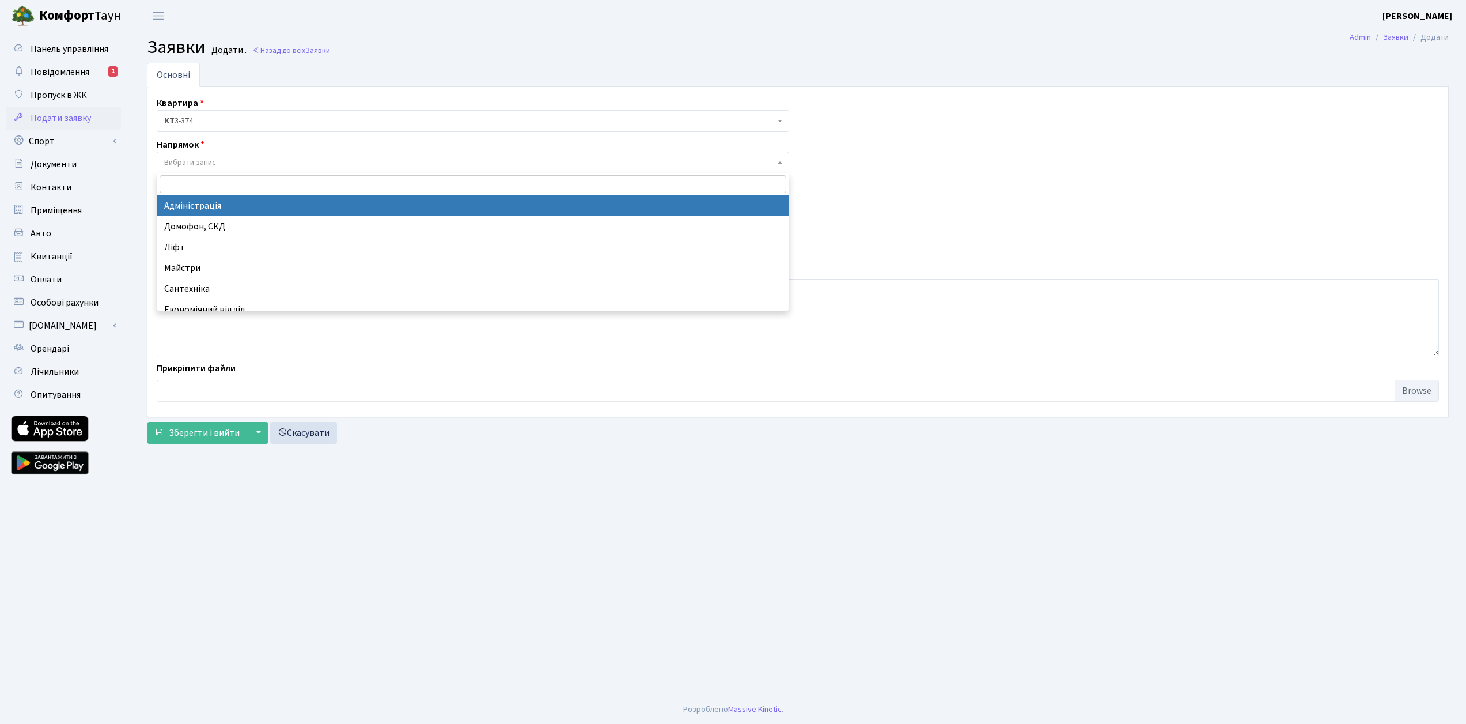 Image resolution: width=1466 pixels, height=724 pixels. What do you see at coordinates (63, 49) in the screenshot?
I see `a: Панель управління` at bounding box center [63, 49].